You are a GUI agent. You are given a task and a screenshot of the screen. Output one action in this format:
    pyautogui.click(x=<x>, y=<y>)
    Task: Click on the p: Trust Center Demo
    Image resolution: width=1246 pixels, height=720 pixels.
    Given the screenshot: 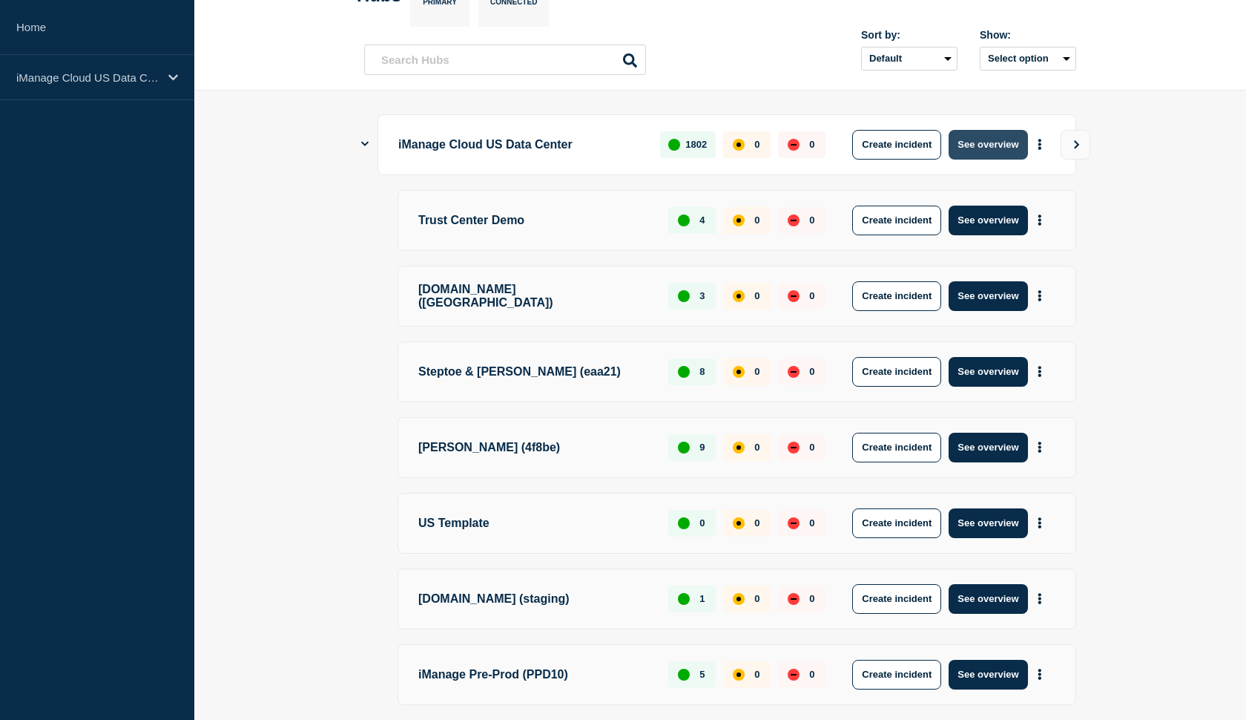 What is the action you would take?
    pyautogui.click(x=535, y=220)
    